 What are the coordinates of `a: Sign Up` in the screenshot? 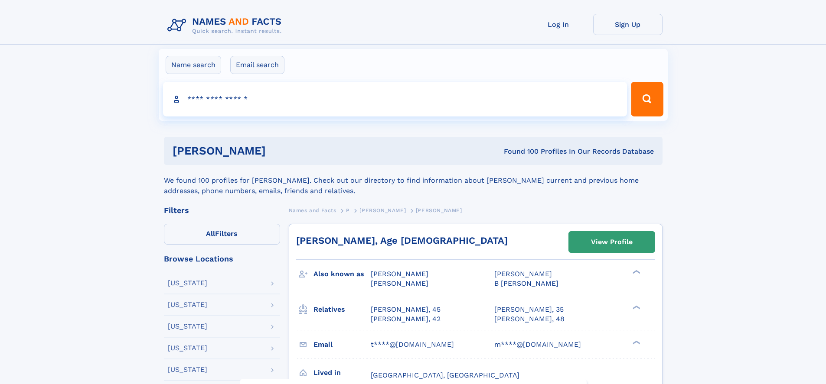 It's located at (628, 24).